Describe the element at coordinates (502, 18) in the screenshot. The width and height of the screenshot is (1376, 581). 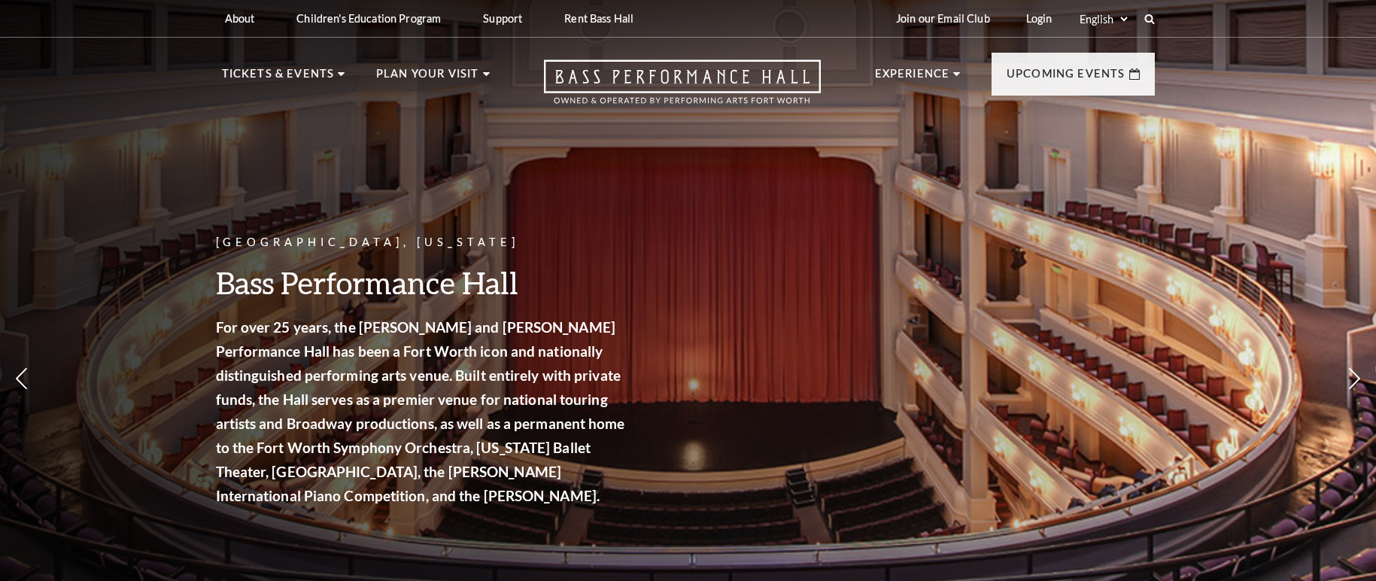
I see `p: Support` at that location.